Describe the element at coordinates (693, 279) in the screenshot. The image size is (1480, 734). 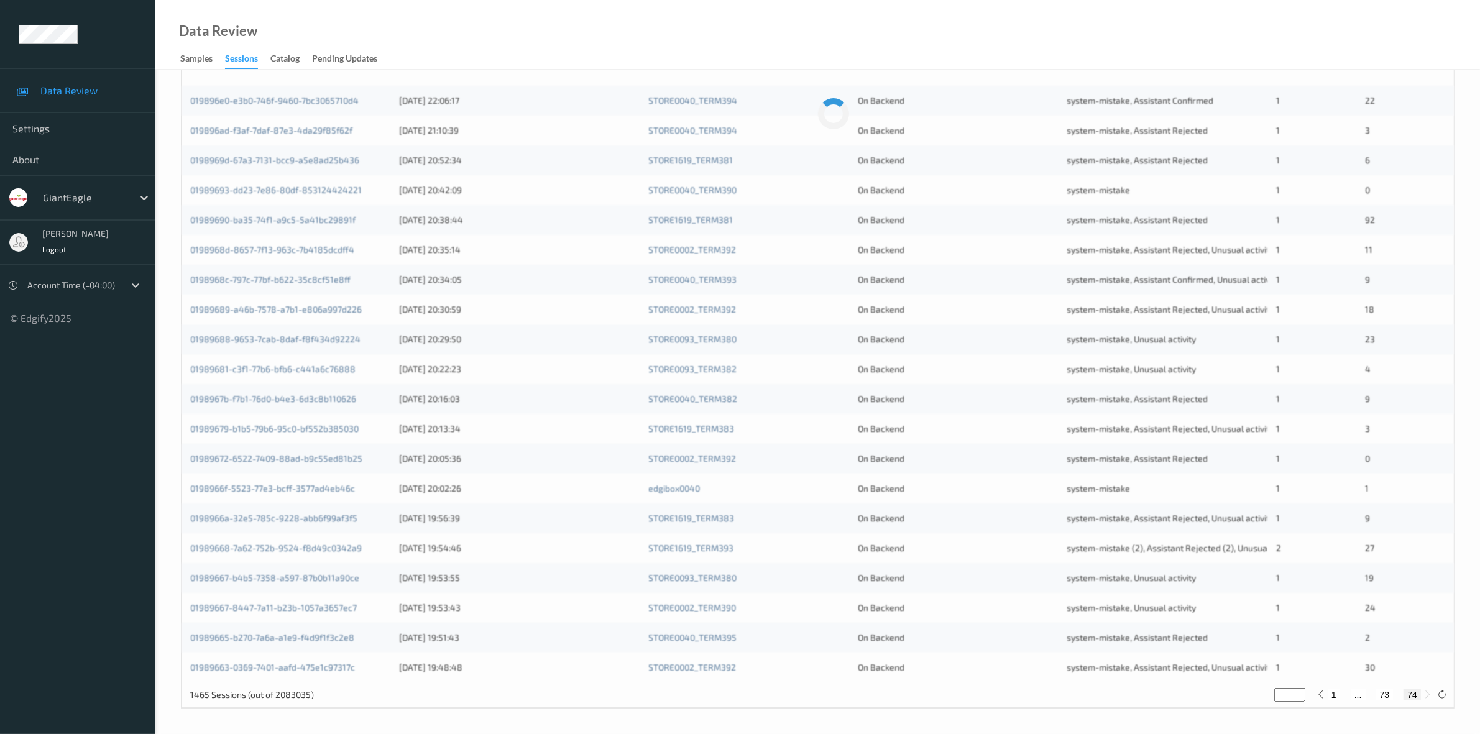
I see `a: STORE0040_TERM393` at that location.